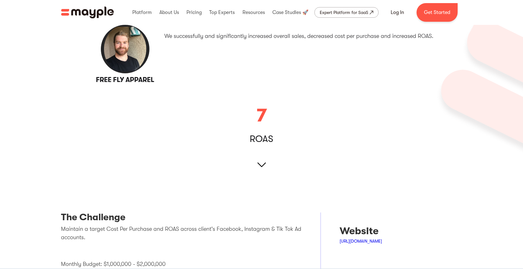  Describe the element at coordinates (261, 116) in the screenshot. I see `div: 7` at that location.